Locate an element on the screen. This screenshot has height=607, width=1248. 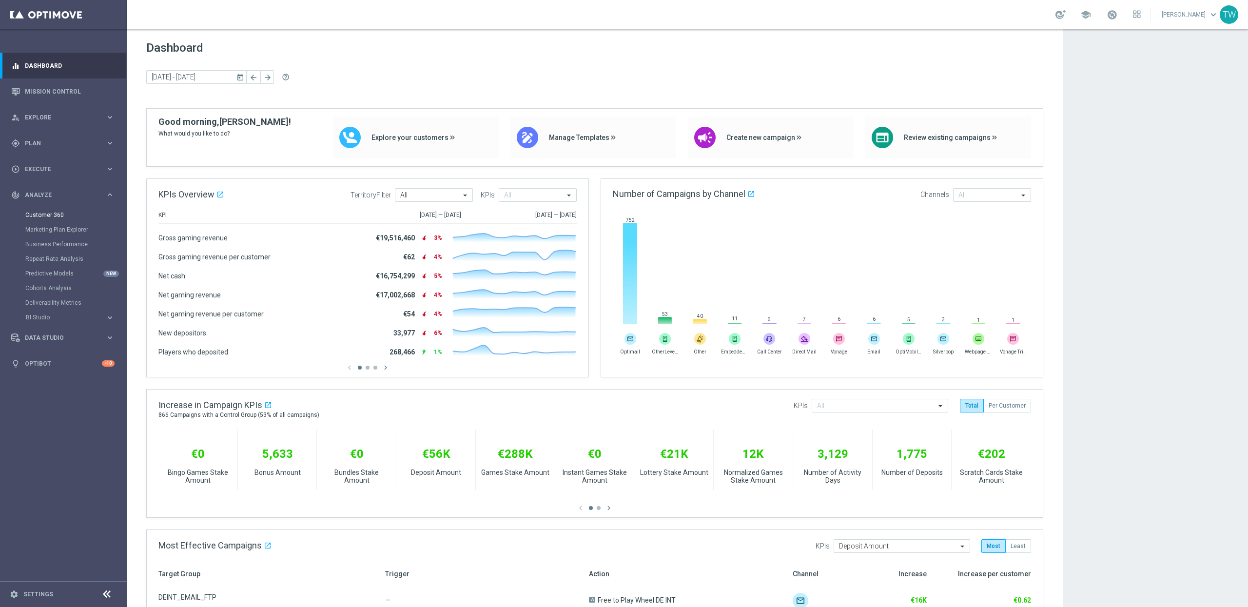
i: lightbulb is located at coordinates (16, 364).